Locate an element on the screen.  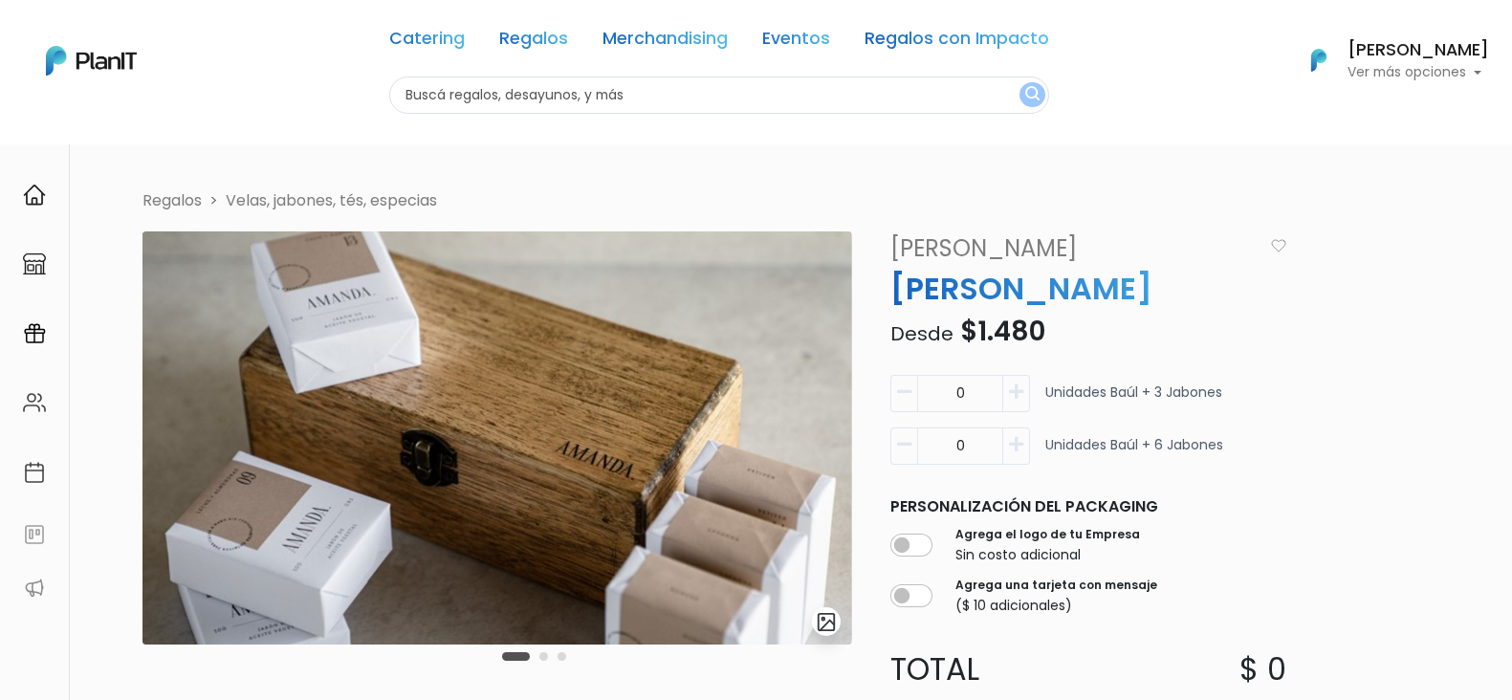
a: Velas, jabones, tés, especias is located at coordinates (331, 200).